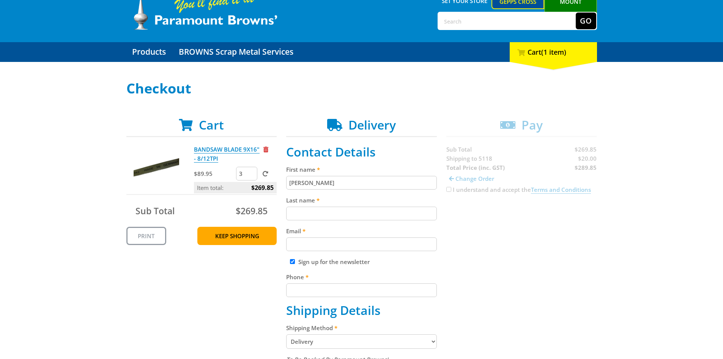 This screenshot has width=723, height=359. What do you see at coordinates (361, 290) in the screenshot?
I see `input: Please enter your telephone number.` at bounding box center [361, 290].